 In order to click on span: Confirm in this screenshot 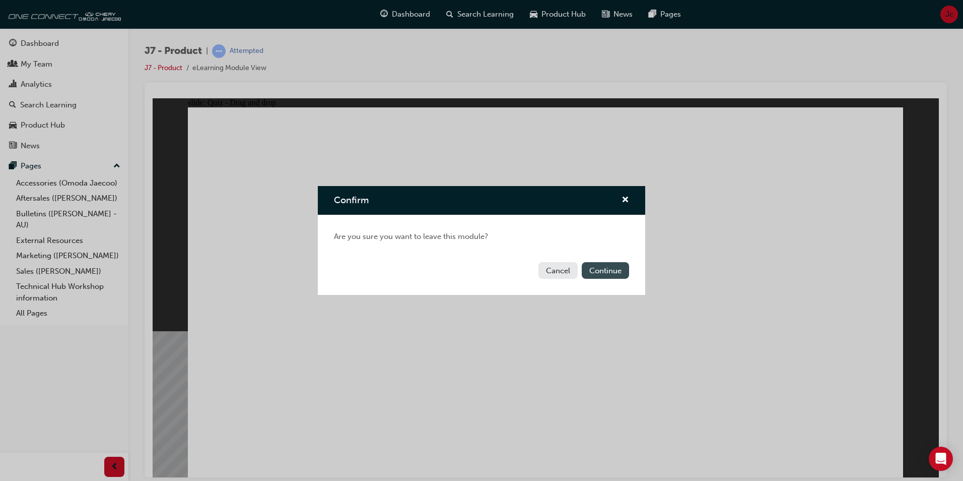, I will do `click(351, 200)`.